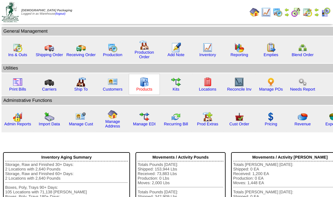 This screenshot has width=333, height=197. What do you see at coordinates (303, 48) in the screenshot?
I see `img: network.png` at bounding box center [303, 48].